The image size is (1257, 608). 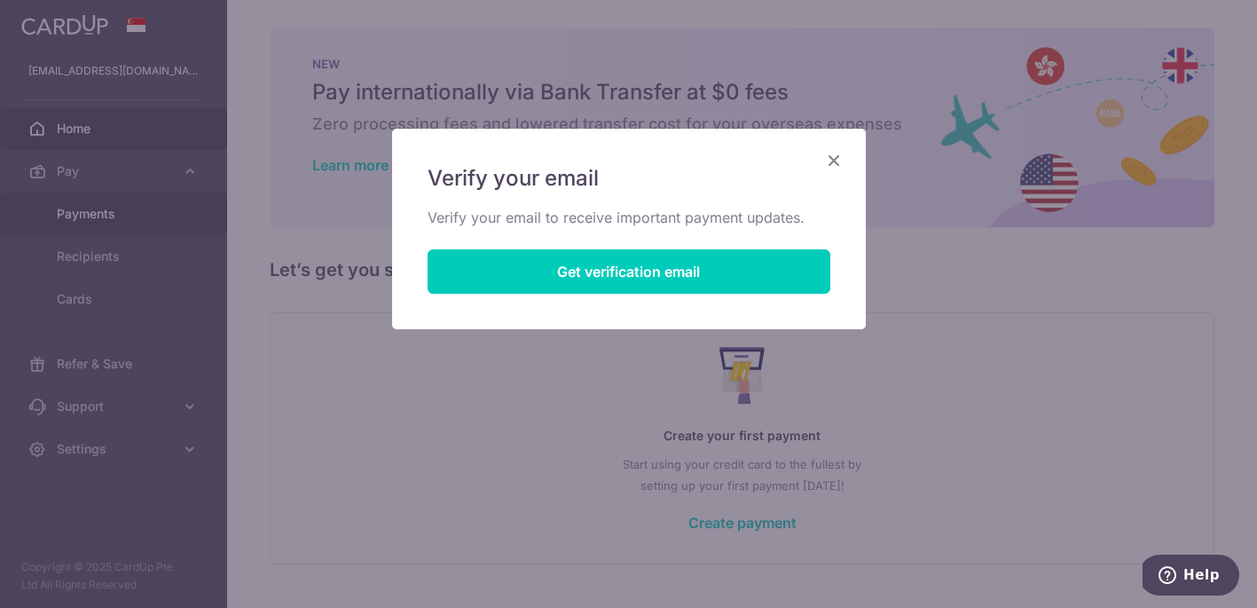 What do you see at coordinates (629, 271) in the screenshot?
I see `button: Get verification email` at bounding box center [629, 271].